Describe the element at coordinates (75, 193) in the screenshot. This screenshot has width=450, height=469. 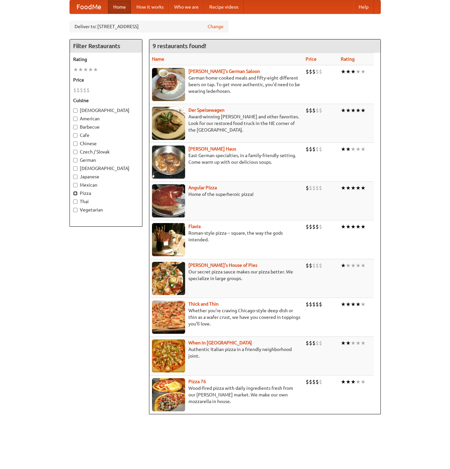
I see `input: Pizza` at that location.